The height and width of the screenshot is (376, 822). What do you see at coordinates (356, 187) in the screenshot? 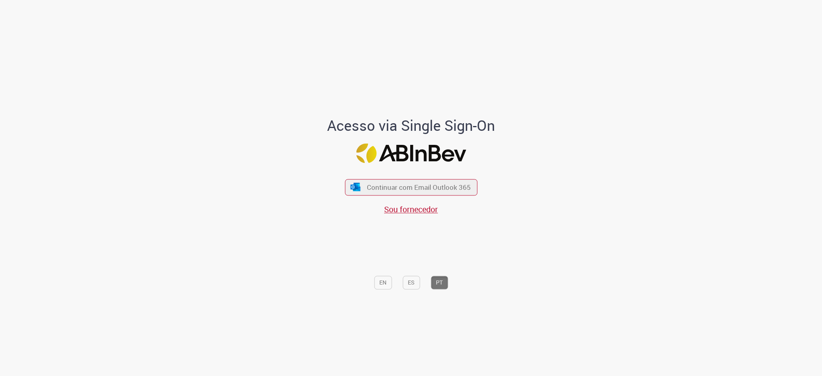
I see `img: ícone Azure/Microsoft 360` at bounding box center [356, 187].